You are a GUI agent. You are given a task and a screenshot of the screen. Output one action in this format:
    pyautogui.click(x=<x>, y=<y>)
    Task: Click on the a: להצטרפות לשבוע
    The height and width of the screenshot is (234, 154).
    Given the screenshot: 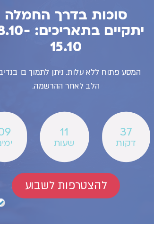 What is the action you would take?
    pyautogui.click(x=77, y=200)
    